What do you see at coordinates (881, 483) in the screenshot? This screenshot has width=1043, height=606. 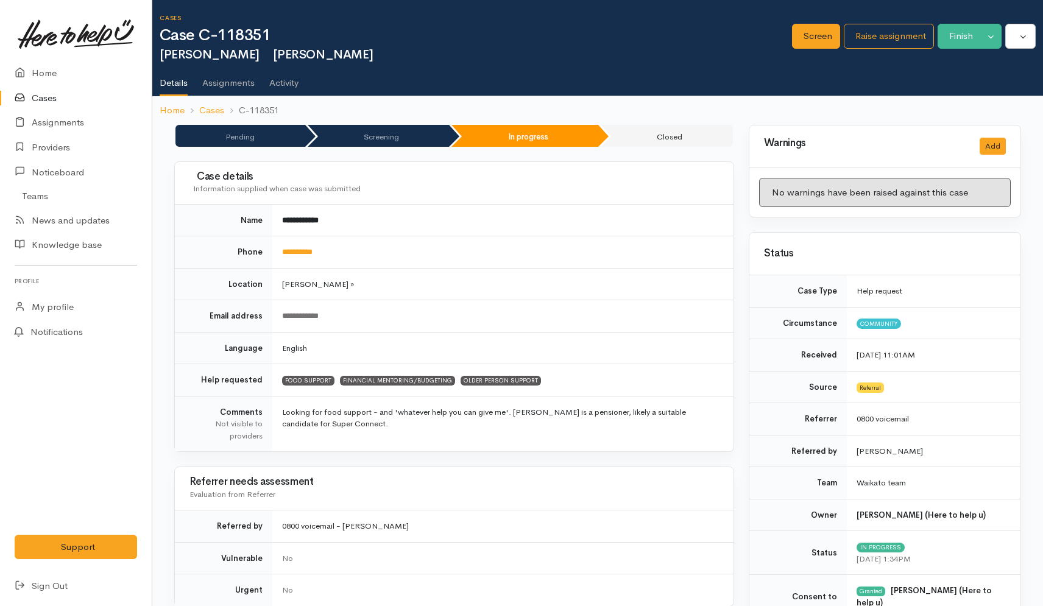 I see `span: Waikato team` at bounding box center [881, 483].